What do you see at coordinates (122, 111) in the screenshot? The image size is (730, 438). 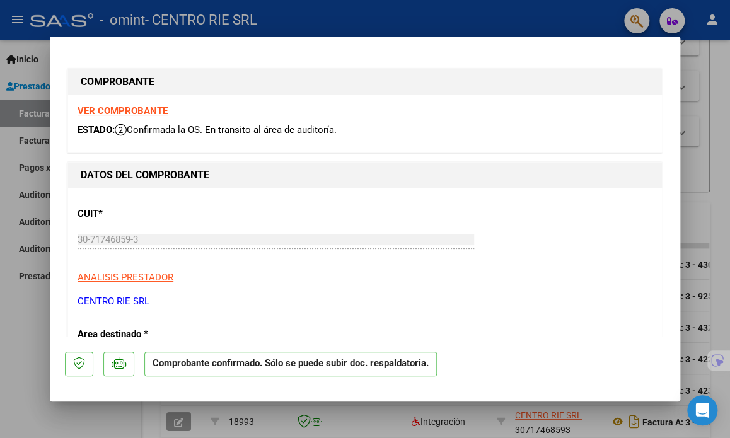 I see `a: VER COMPROBANTE` at bounding box center [122, 111].